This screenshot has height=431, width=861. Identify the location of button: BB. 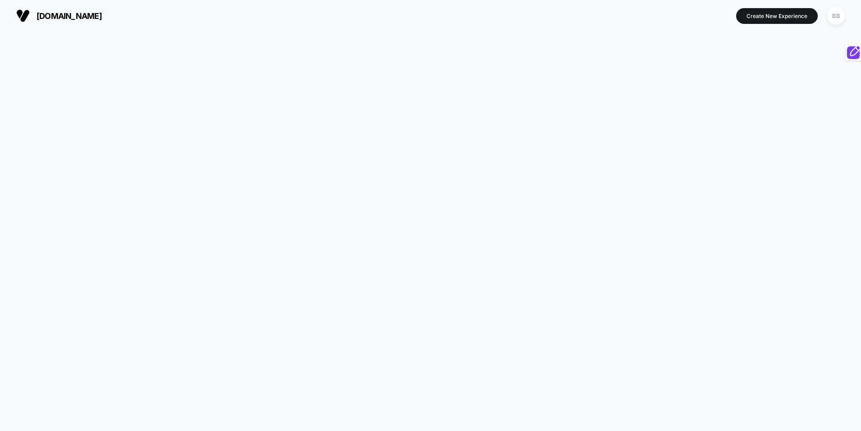
(836, 16).